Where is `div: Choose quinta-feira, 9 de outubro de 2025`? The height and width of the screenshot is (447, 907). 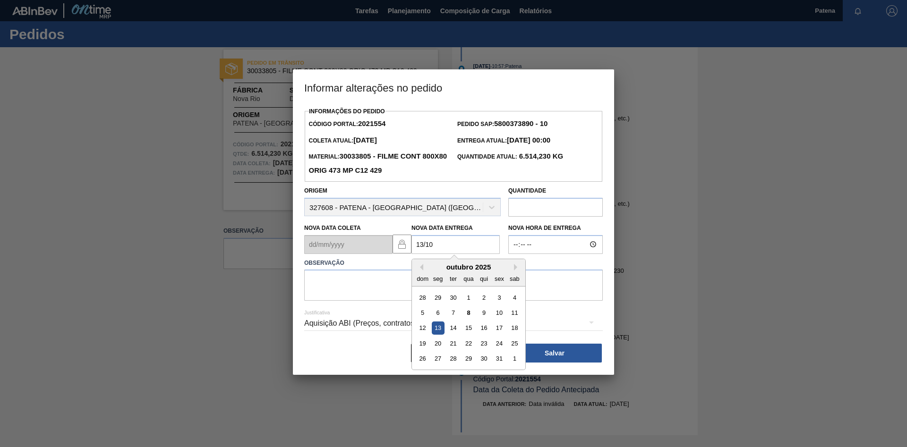
div: Choose quinta-feira, 9 de outubro de 2025 is located at coordinates (484, 313).